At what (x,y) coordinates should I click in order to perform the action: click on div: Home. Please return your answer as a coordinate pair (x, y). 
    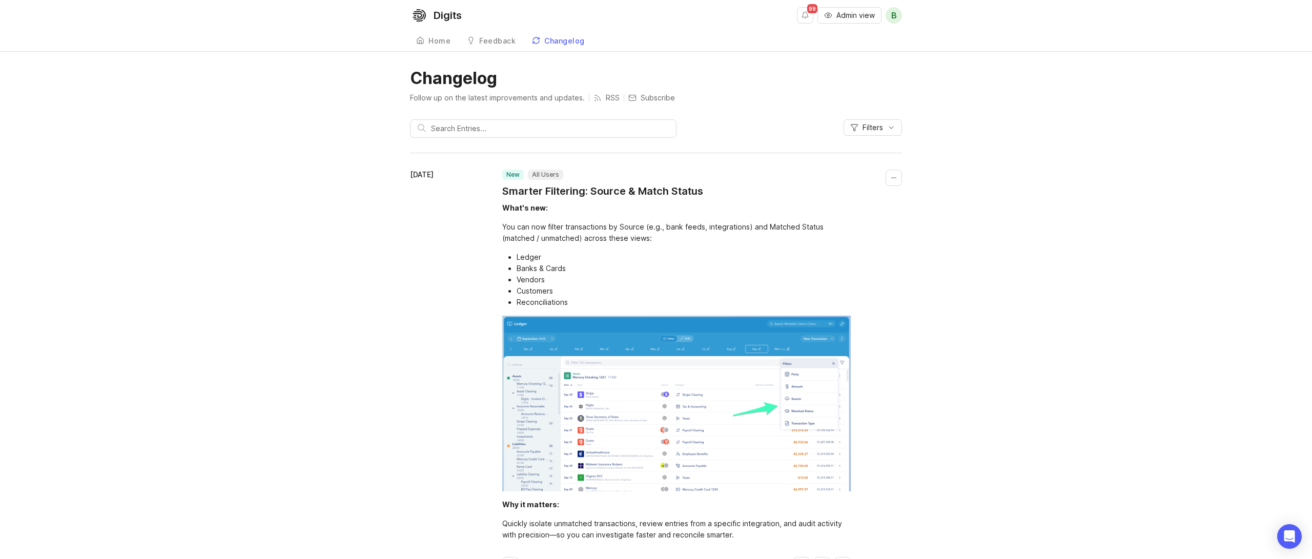
    Looking at the image, I should click on (439, 41).